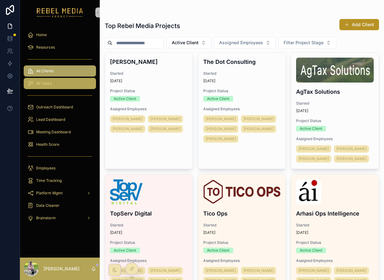  Describe the element at coordinates (149, 213) in the screenshot. I see `h4: TopServ Digital` at that location.